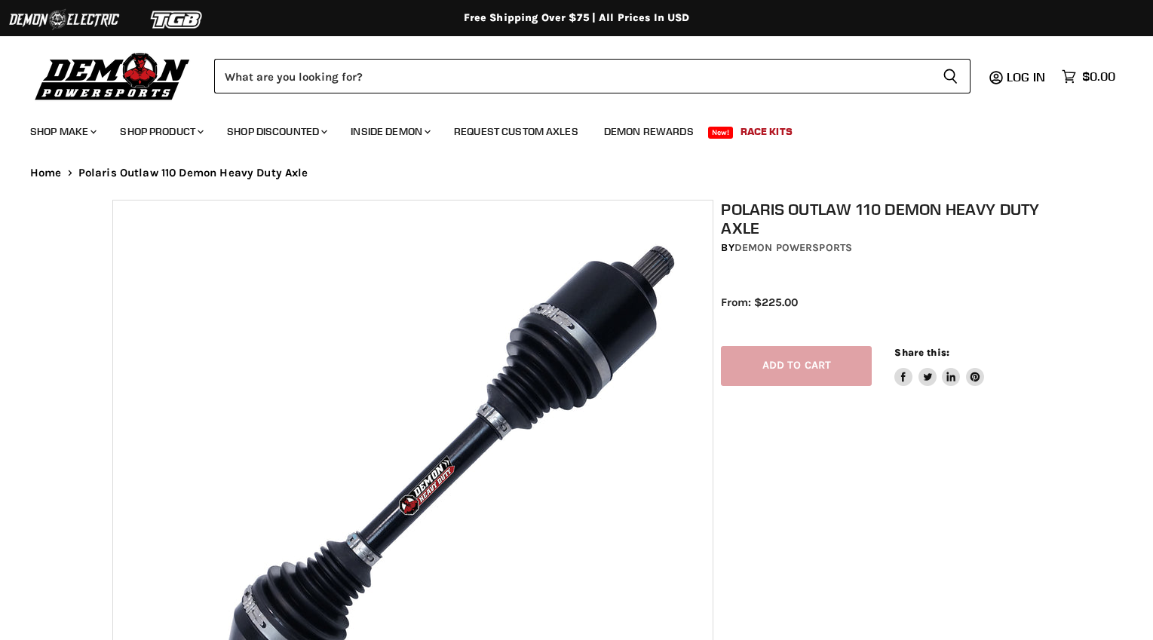  Describe the element at coordinates (939, 366) in the screenshot. I see `aside: Share this:` at that location.